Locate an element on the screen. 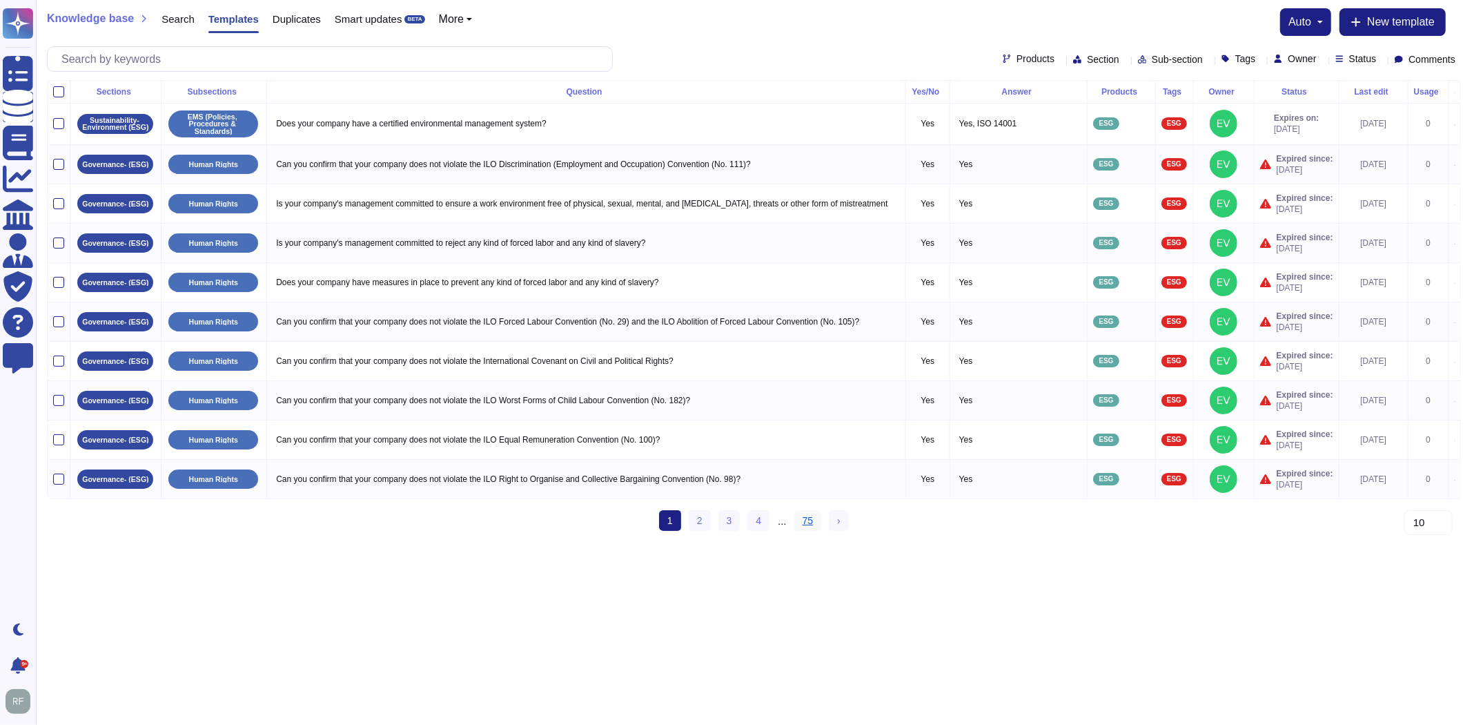 The image size is (1472, 725). span: 1 is located at coordinates (670, 520).